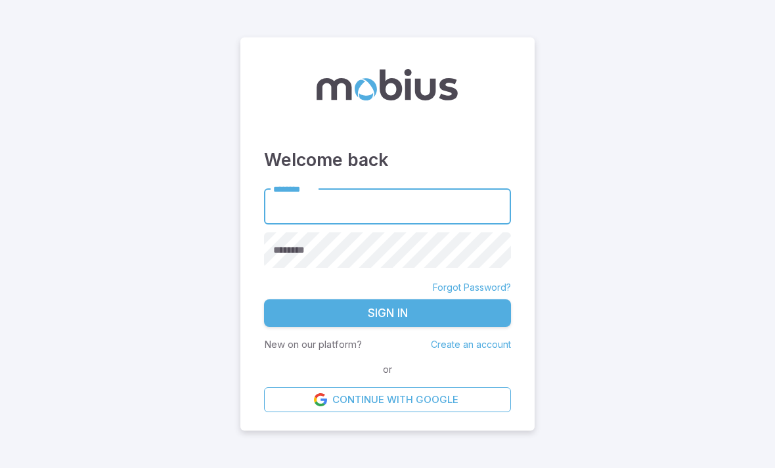 This screenshot has width=775, height=468. Describe the element at coordinates (387, 370) in the screenshot. I see `span: or` at that location.